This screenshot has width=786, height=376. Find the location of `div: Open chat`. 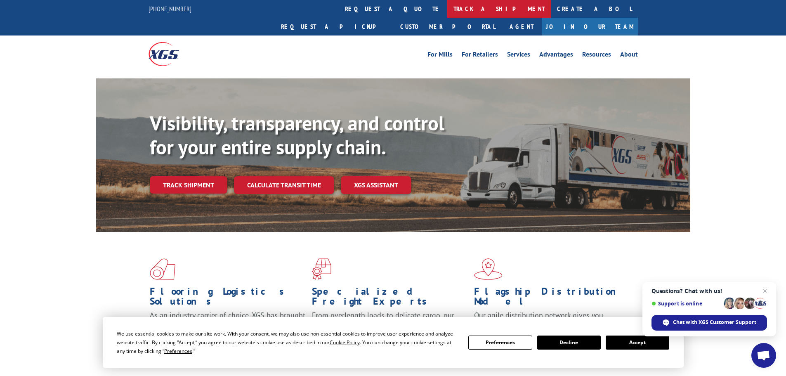

div: Open chat is located at coordinates (764, 355).